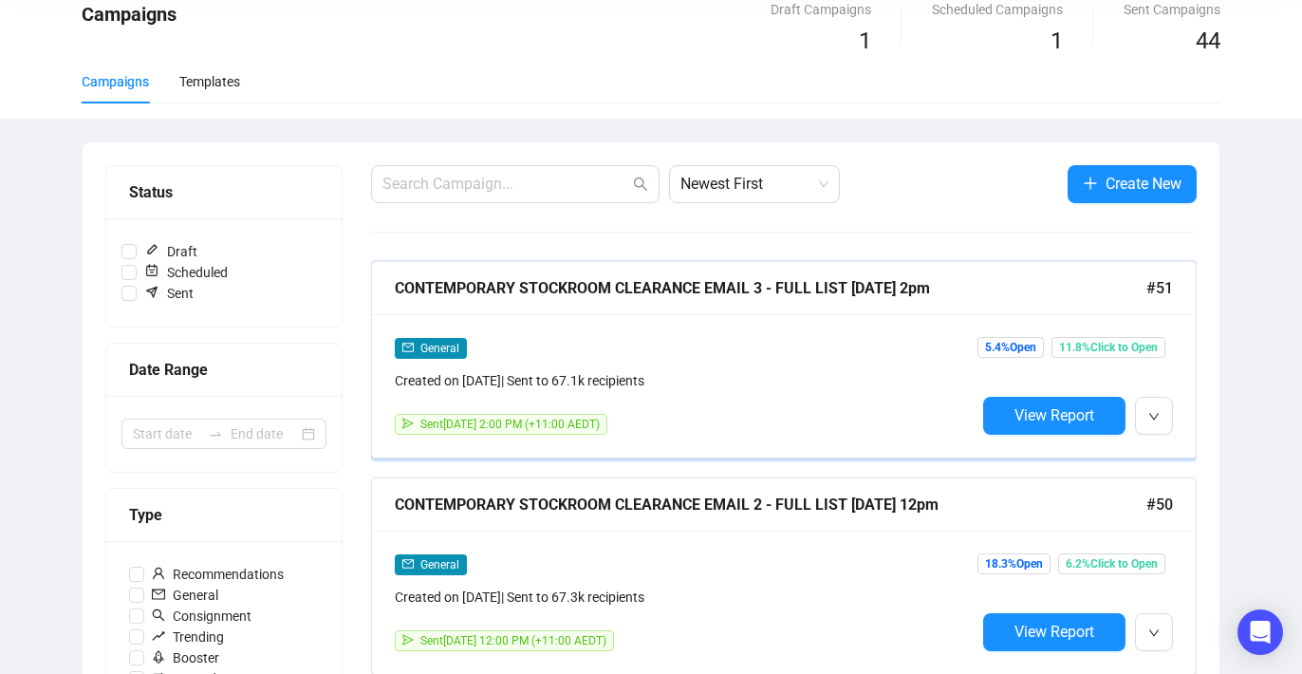 This screenshot has height=674, width=1302. I want to click on input: Start date, so click(166, 434).